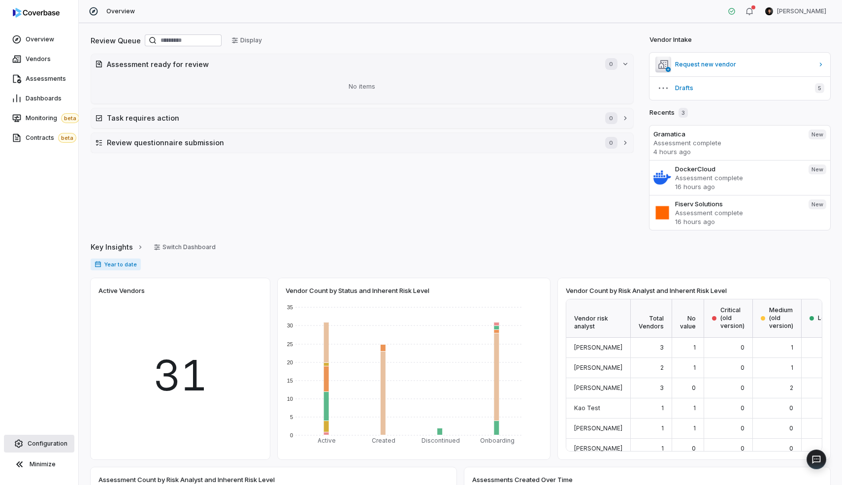  What do you see at coordinates (117, 247) in the screenshot?
I see `button: Key Insights` at bounding box center [117, 247].